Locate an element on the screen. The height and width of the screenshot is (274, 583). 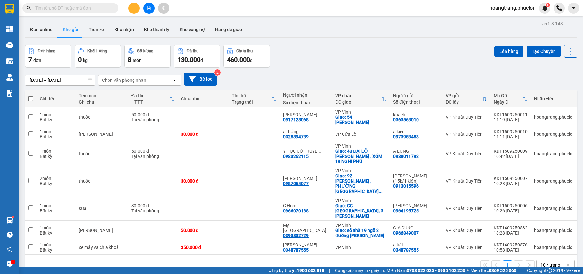
div: C HUYỀN is located at coordinates (306, 114).